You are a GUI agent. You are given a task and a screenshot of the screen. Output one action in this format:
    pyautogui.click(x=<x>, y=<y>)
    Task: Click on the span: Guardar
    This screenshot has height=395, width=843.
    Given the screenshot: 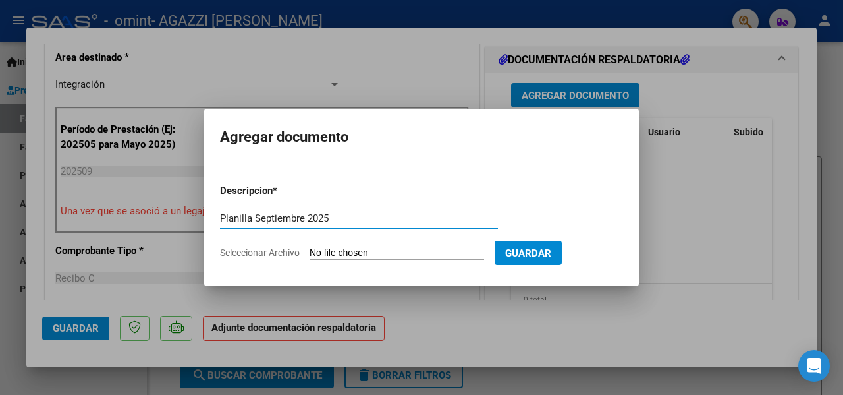 What is the action you would take?
    pyautogui.click(x=528, y=253)
    